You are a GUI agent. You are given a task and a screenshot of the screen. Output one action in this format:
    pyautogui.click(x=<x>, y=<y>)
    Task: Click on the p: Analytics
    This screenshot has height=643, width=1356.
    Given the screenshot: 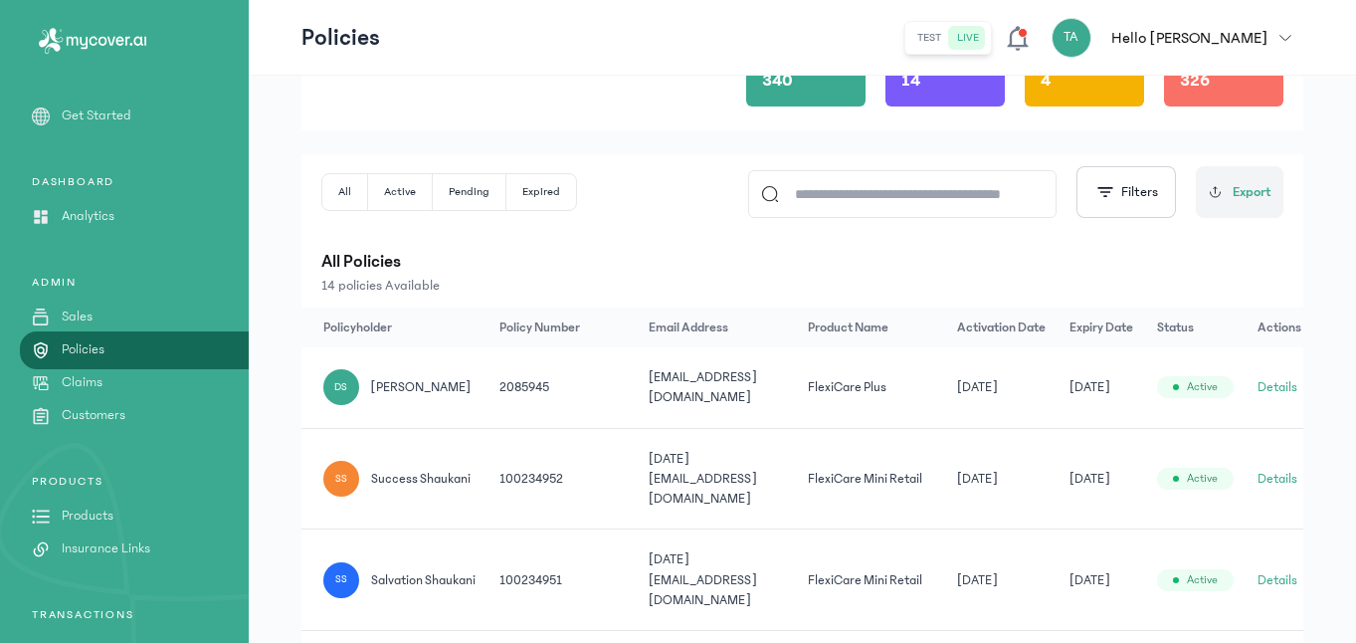 What is the action you would take?
    pyautogui.click(x=88, y=216)
    